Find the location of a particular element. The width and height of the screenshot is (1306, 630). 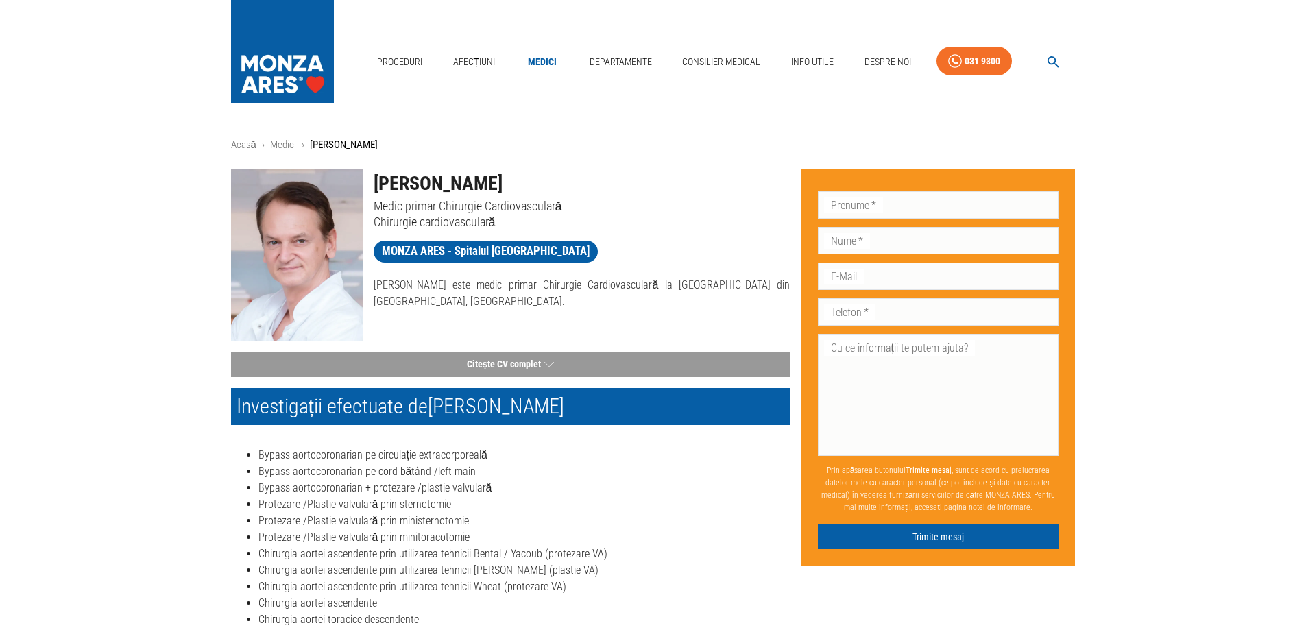

button: Citește CV complet is located at coordinates (511, 364).